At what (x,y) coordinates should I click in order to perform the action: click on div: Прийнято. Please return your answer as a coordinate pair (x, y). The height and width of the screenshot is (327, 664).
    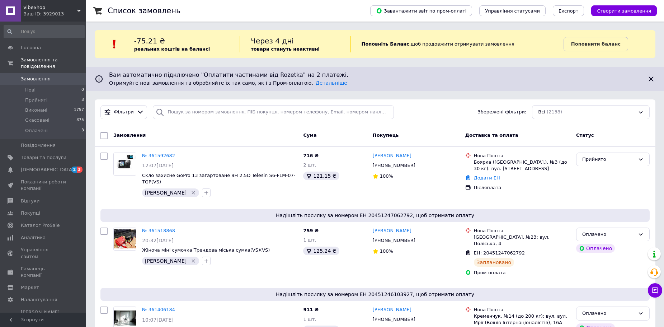
    Looking at the image, I should click on (609, 159).